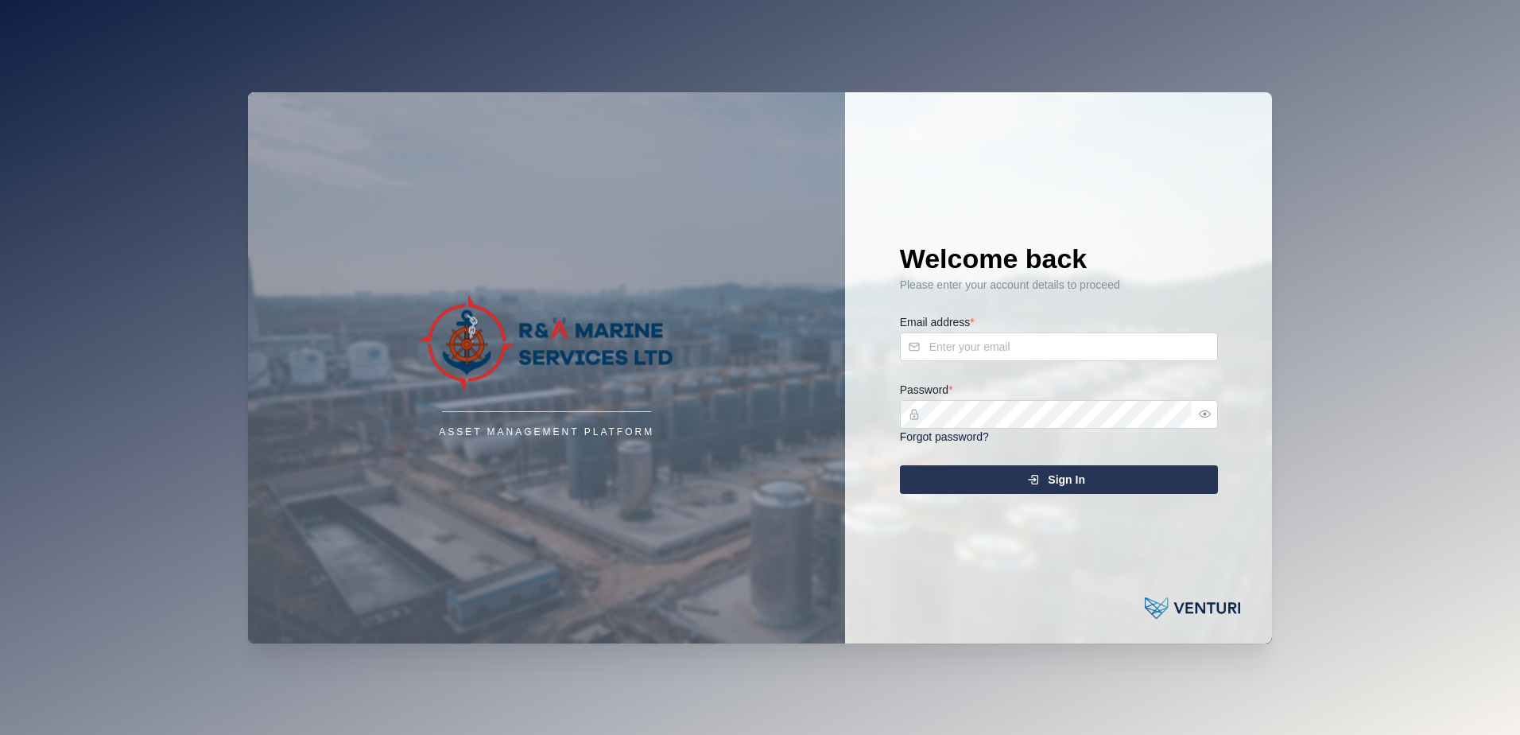 Image resolution: width=1520 pixels, height=735 pixels. Describe the element at coordinates (1059, 347) in the screenshot. I see `input: Enter your email` at that location.